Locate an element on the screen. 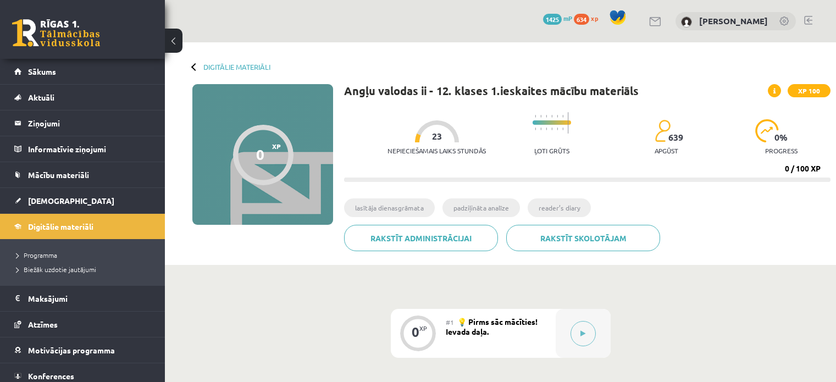 This screenshot has height=382, width=836. a: Rakstīt skolotājam is located at coordinates (583, 238).